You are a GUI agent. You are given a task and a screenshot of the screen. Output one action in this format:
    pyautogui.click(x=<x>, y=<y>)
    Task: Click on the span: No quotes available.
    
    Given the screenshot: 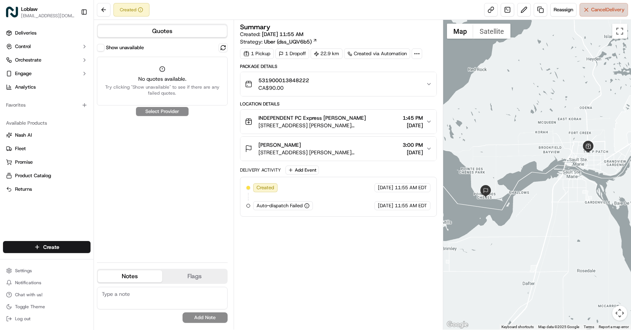 What is the action you would take?
    pyautogui.click(x=162, y=79)
    